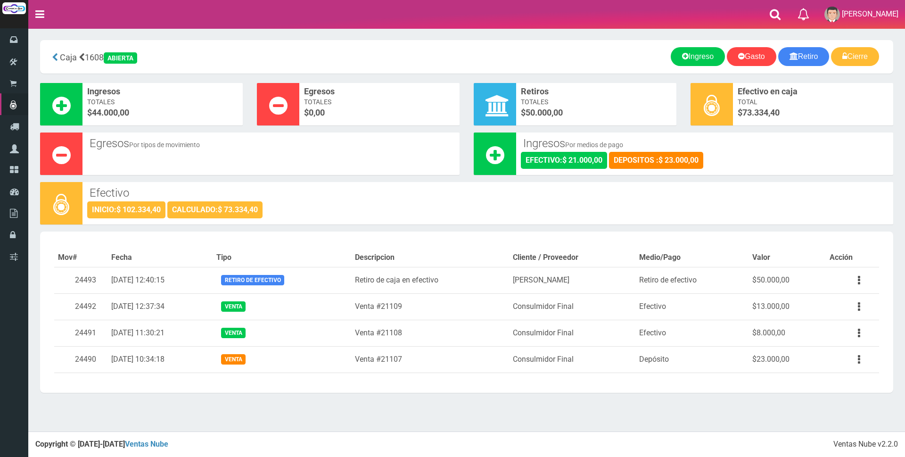 This screenshot has height=457, width=905. I want to click on a: Gasto, so click(751, 57).